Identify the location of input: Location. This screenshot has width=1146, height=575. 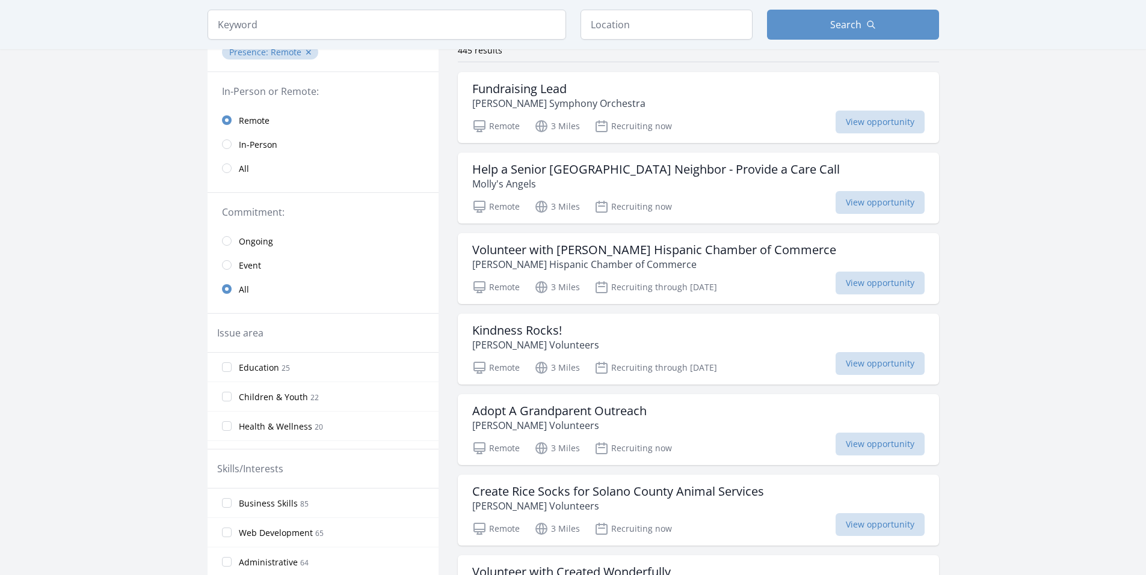
(666, 25).